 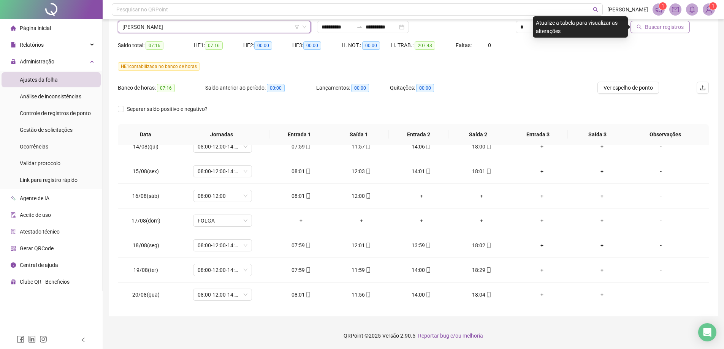 What do you see at coordinates (221, 135) in the screenshot?
I see `th: Jornadas` at bounding box center [221, 135].